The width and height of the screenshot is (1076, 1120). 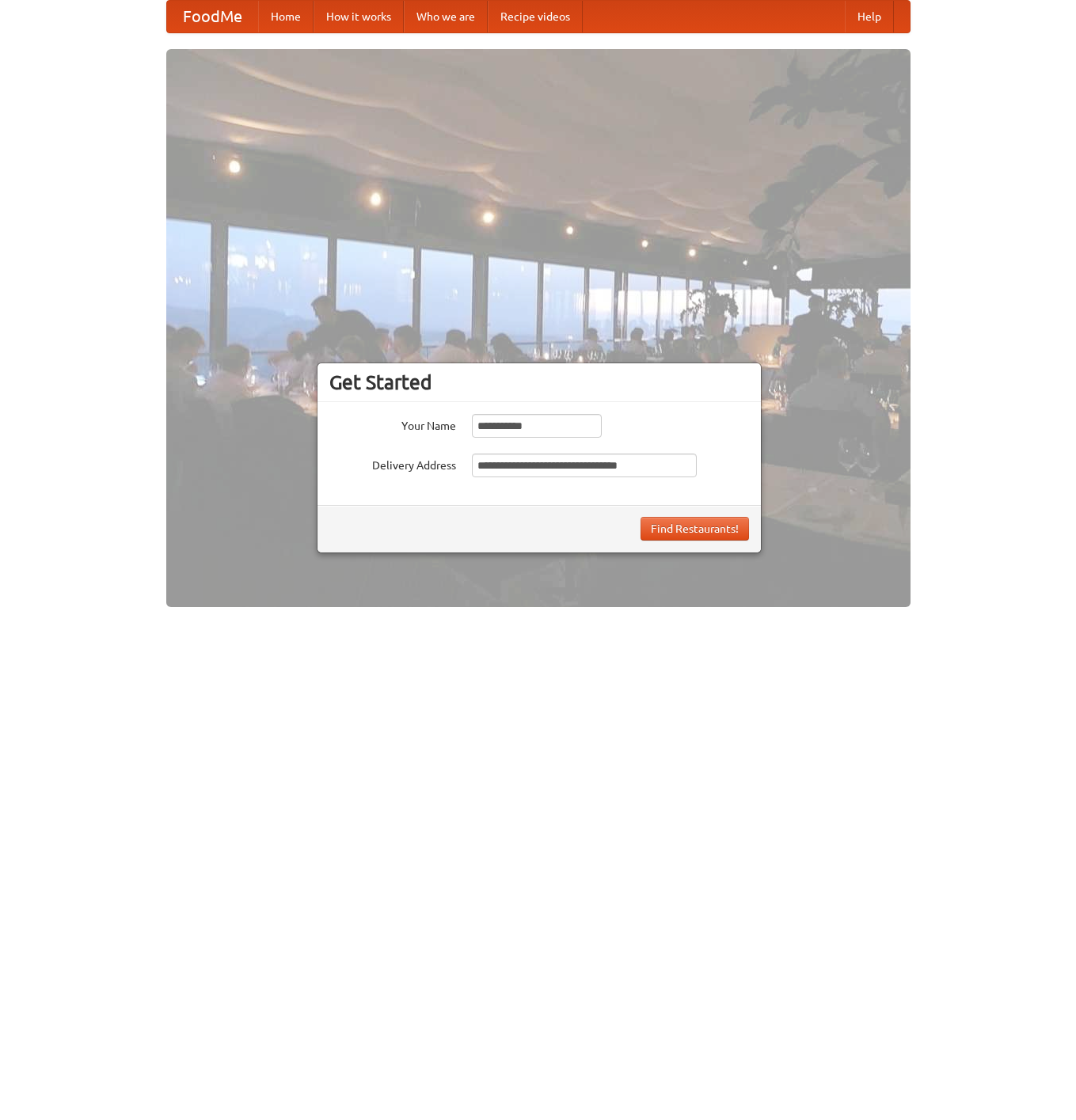 I want to click on h3: Get Started, so click(x=539, y=382).